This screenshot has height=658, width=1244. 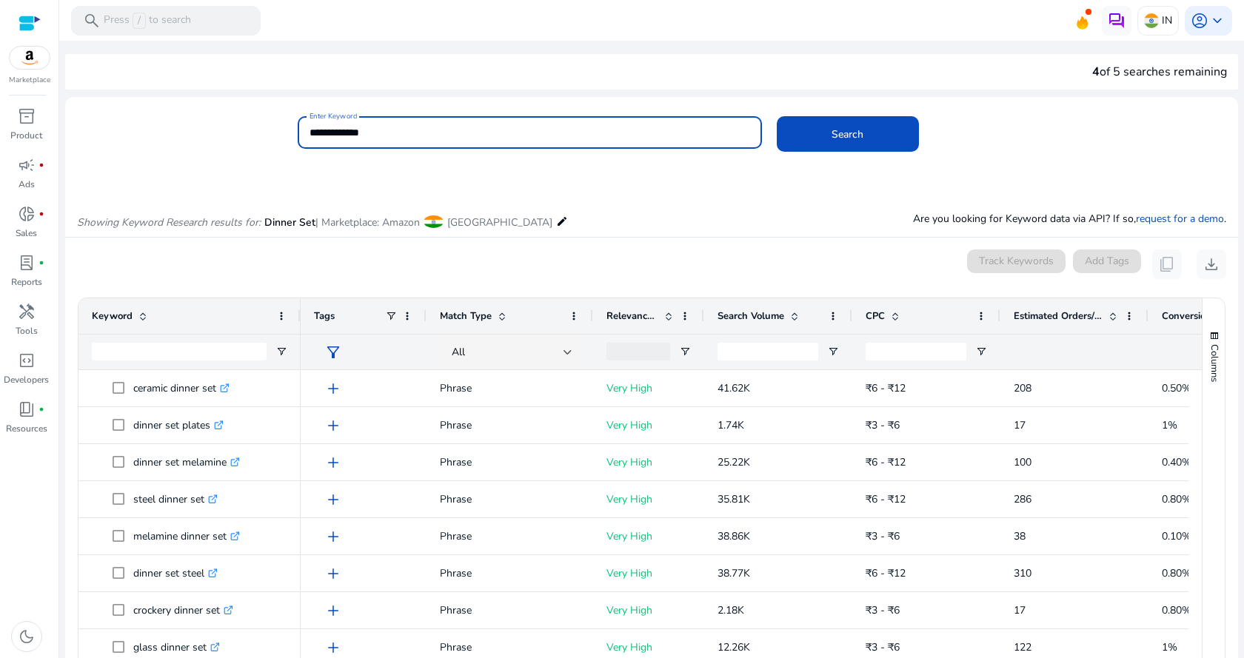 What do you see at coordinates (183, 610) in the screenshot?
I see `p: crockery dinner set` at bounding box center [183, 610].